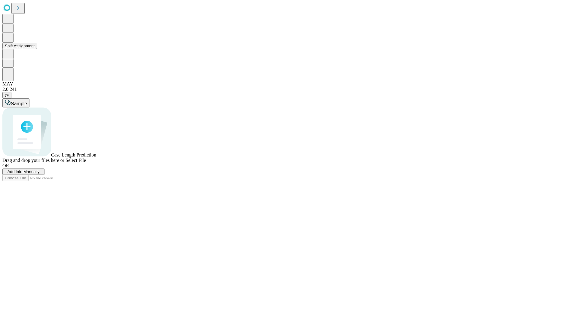 This screenshot has height=325, width=577. Describe the element at coordinates (76, 160) in the screenshot. I see `span: Select File` at that location.